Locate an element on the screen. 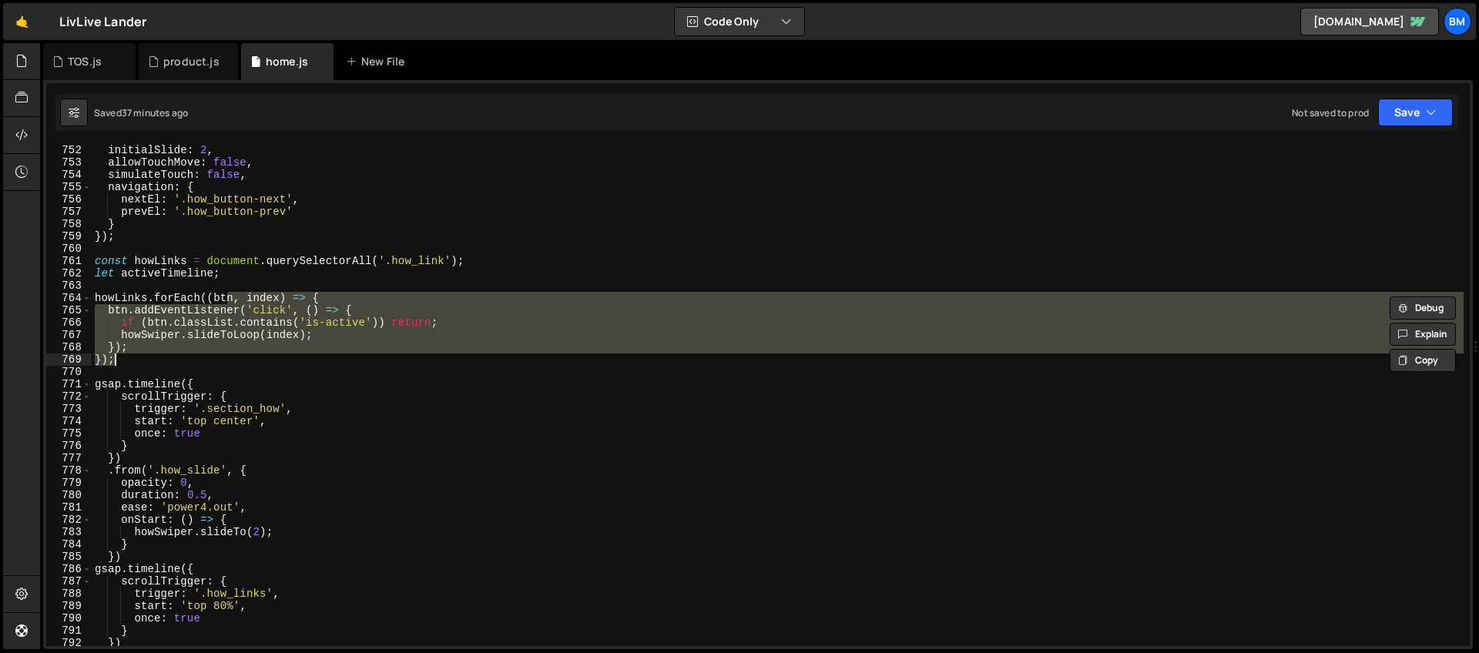  div: bm is located at coordinates (1458, 22).